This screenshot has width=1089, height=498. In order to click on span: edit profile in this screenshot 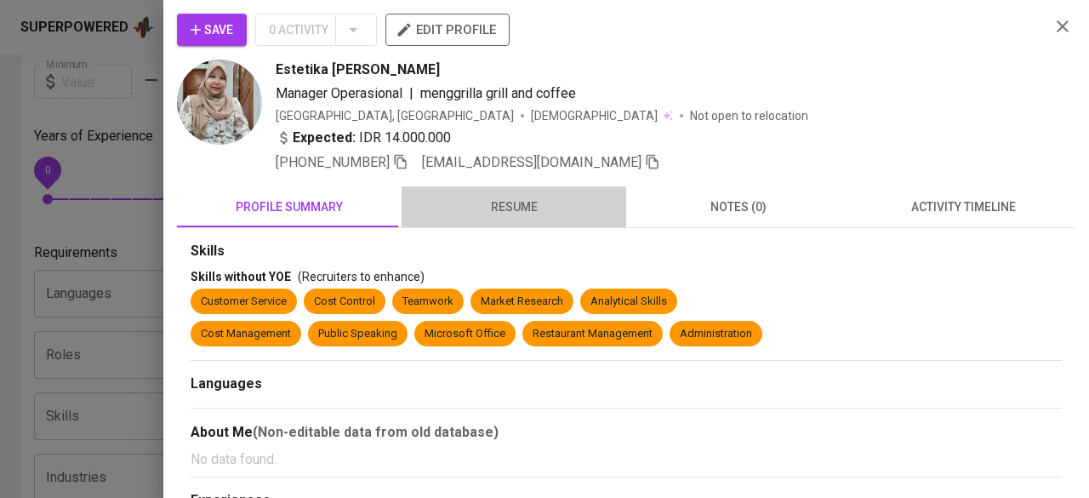, I will do `click(447, 30)`.